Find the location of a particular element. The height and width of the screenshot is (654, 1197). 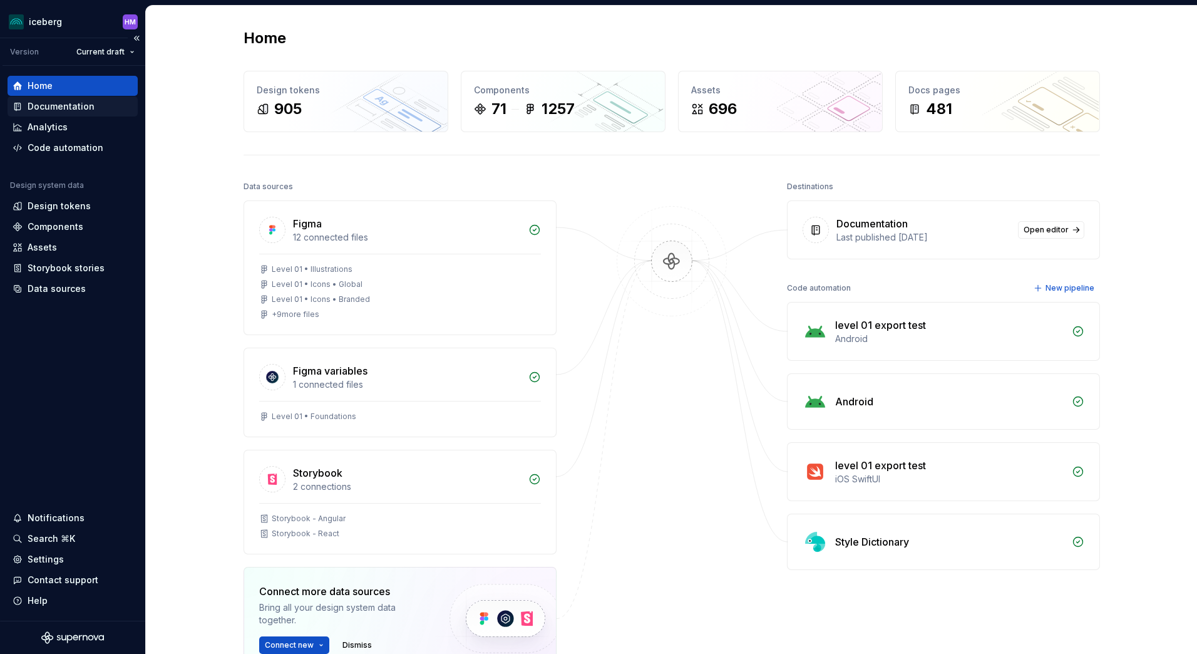

button: Dismiss is located at coordinates (357, 645).